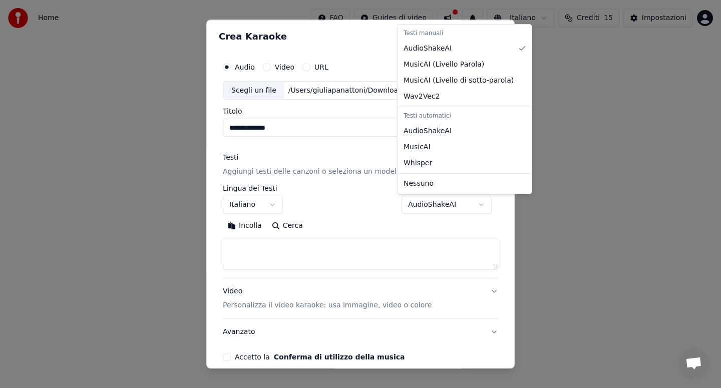 The width and height of the screenshot is (721, 388). I want to click on span: Nessuno, so click(419, 184).